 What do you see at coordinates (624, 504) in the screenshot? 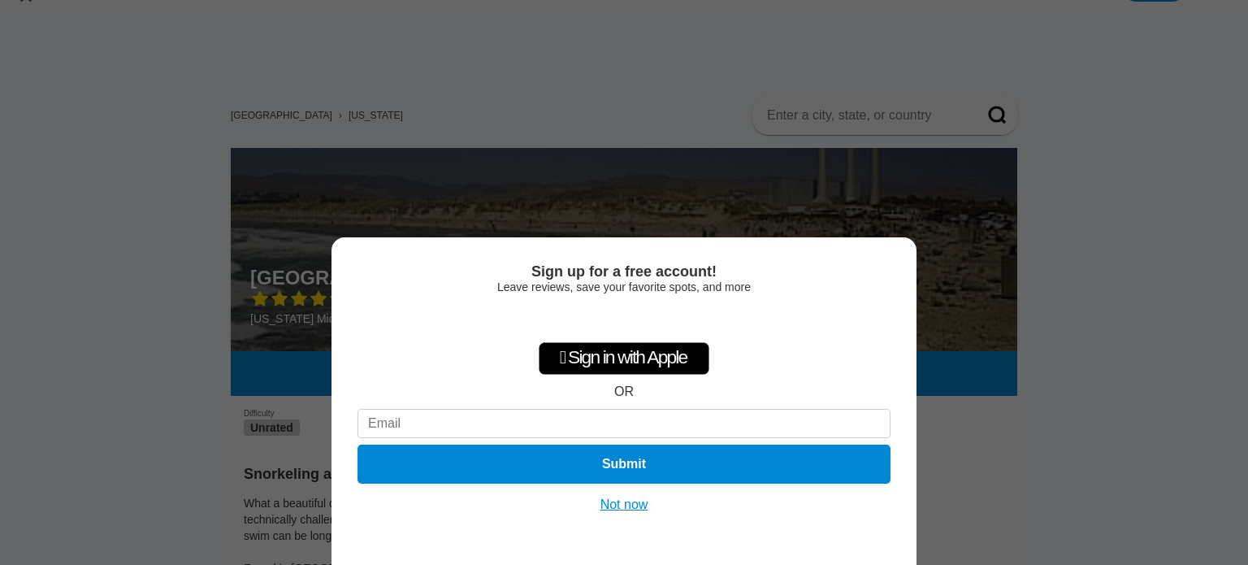
I see `button: Not now` at bounding box center [624, 504].